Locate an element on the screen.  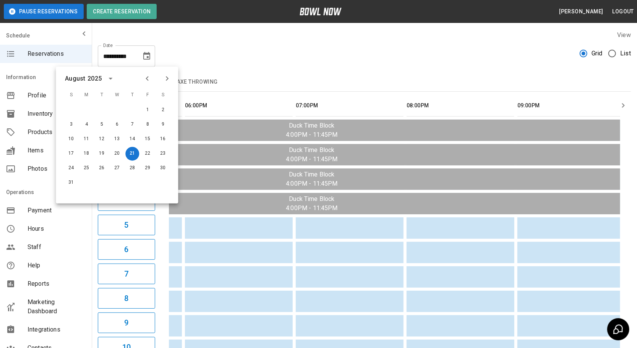
button: Aug 8, 2025 is located at coordinates (147, 125).